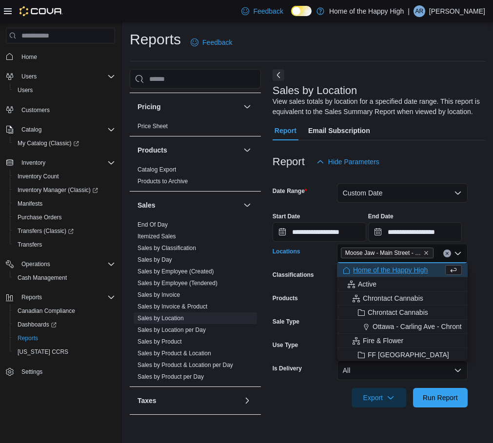 This screenshot has width=493, height=443. I want to click on span: Chrontact Cannabis, so click(398, 312).